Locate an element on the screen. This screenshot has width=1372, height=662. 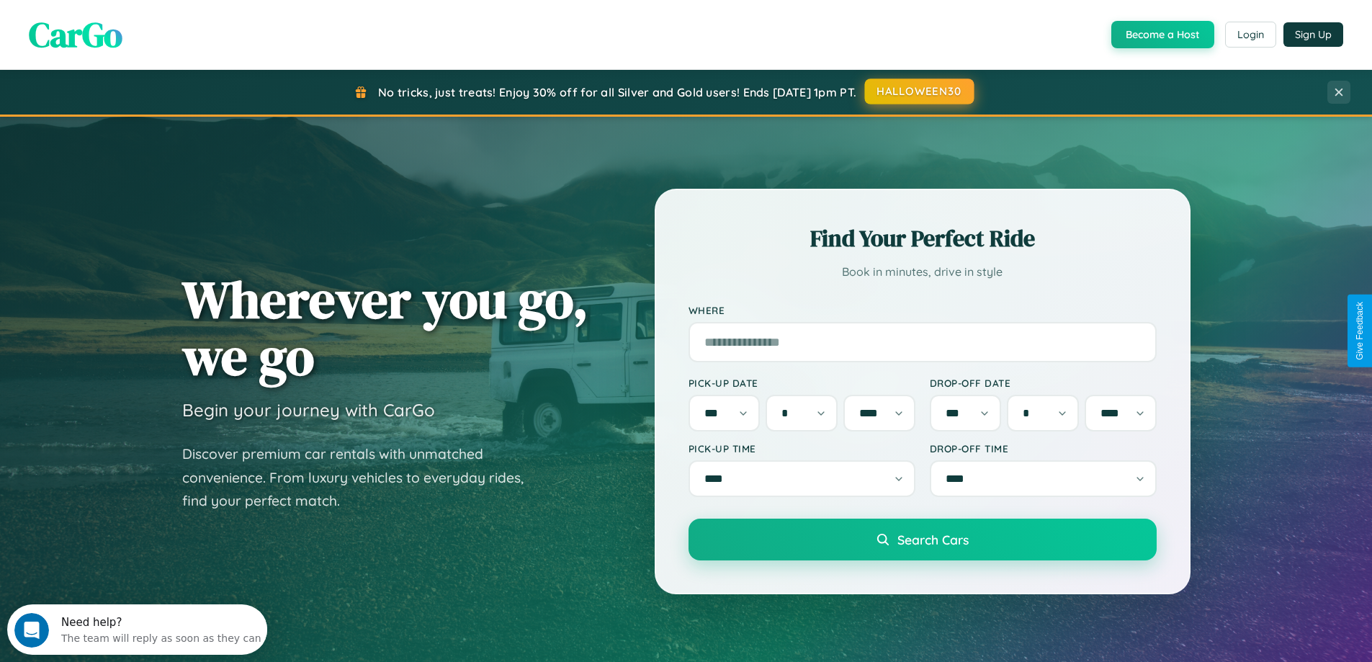
button: Search Cars is located at coordinates (923, 540).